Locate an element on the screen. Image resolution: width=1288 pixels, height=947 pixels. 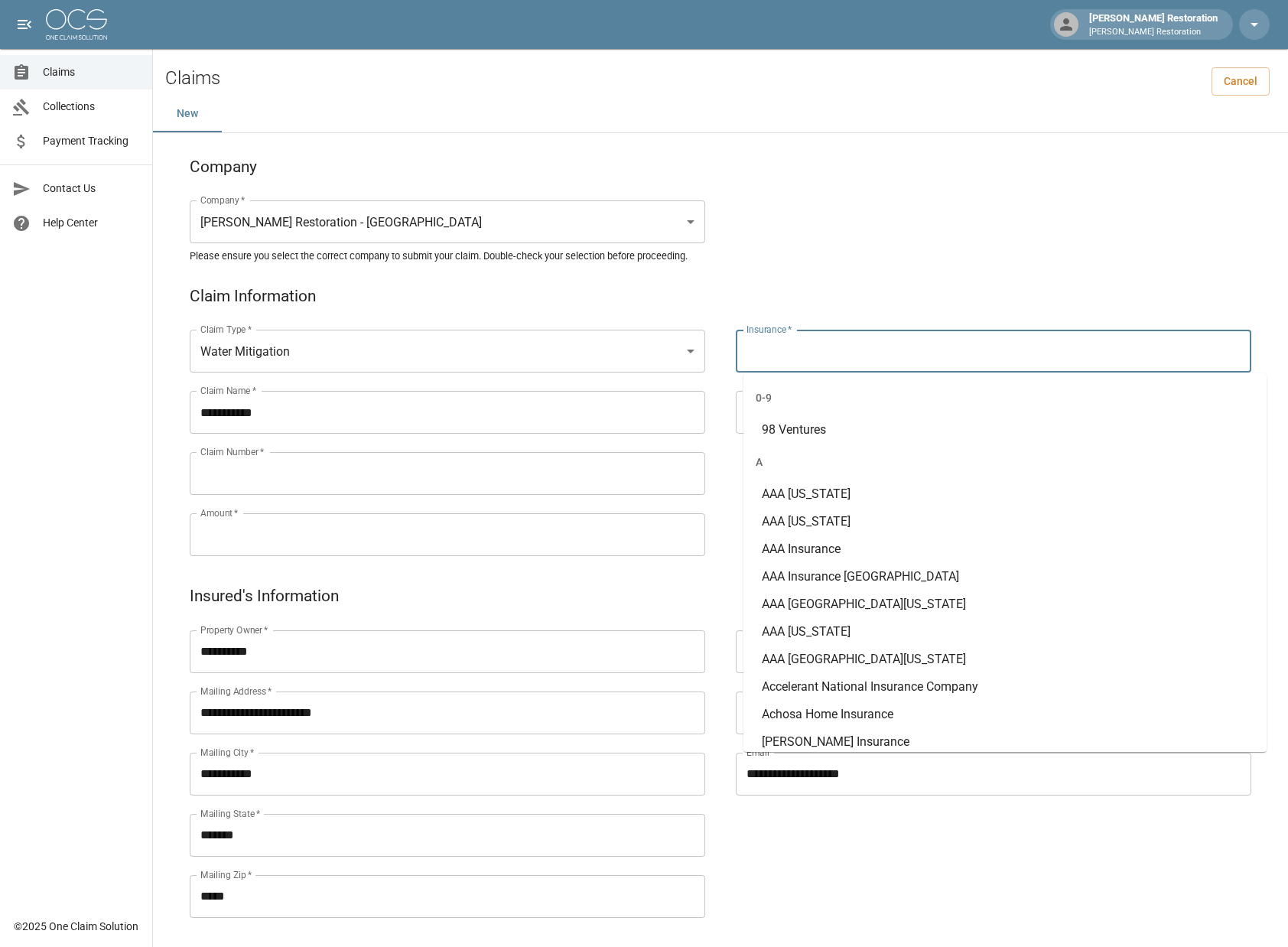
span: Claims is located at coordinates (91, 72).